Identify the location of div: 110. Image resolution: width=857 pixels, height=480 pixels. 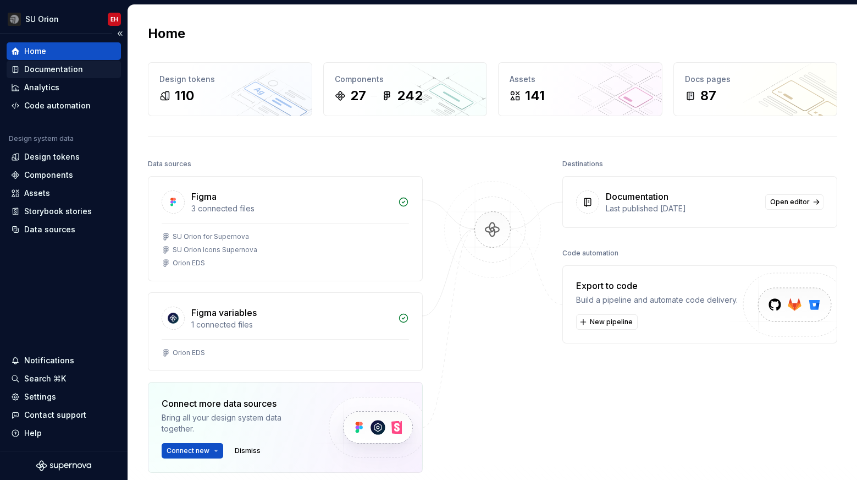
(184, 96).